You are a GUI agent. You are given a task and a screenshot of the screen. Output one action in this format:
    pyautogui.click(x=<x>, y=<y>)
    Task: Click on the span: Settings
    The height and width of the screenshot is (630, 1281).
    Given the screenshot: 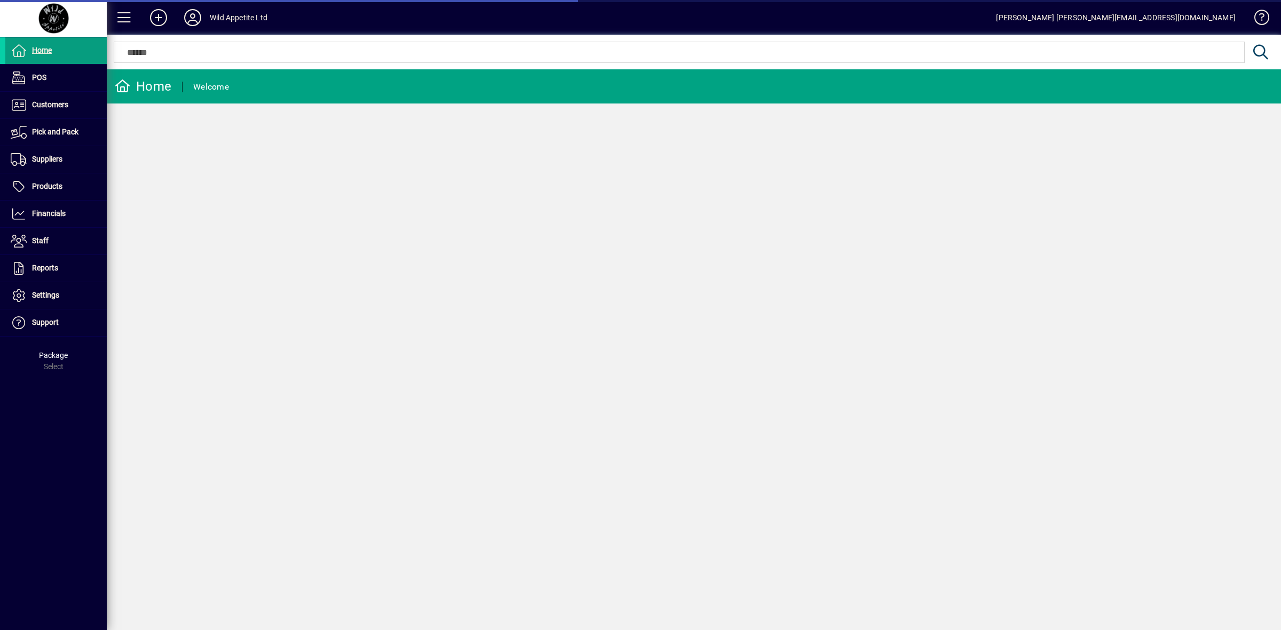 What is the action you would take?
    pyautogui.click(x=45, y=295)
    